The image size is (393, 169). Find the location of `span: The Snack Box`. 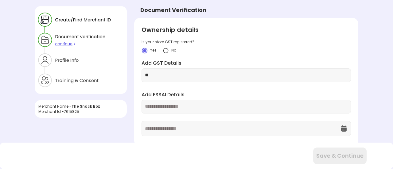

span: The Snack Box is located at coordinates (86, 106).